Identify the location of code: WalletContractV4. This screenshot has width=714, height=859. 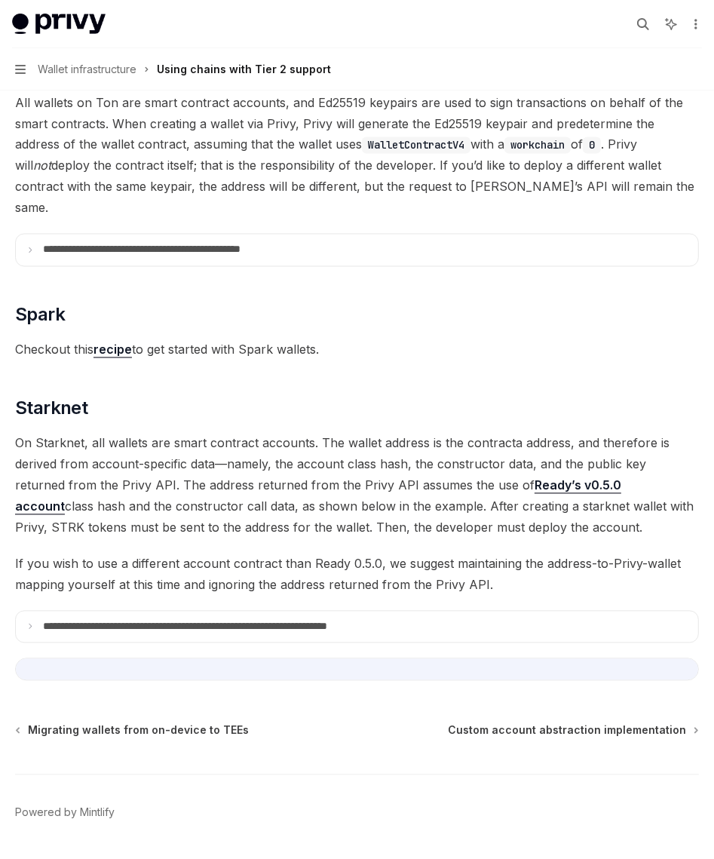
(416, 145).